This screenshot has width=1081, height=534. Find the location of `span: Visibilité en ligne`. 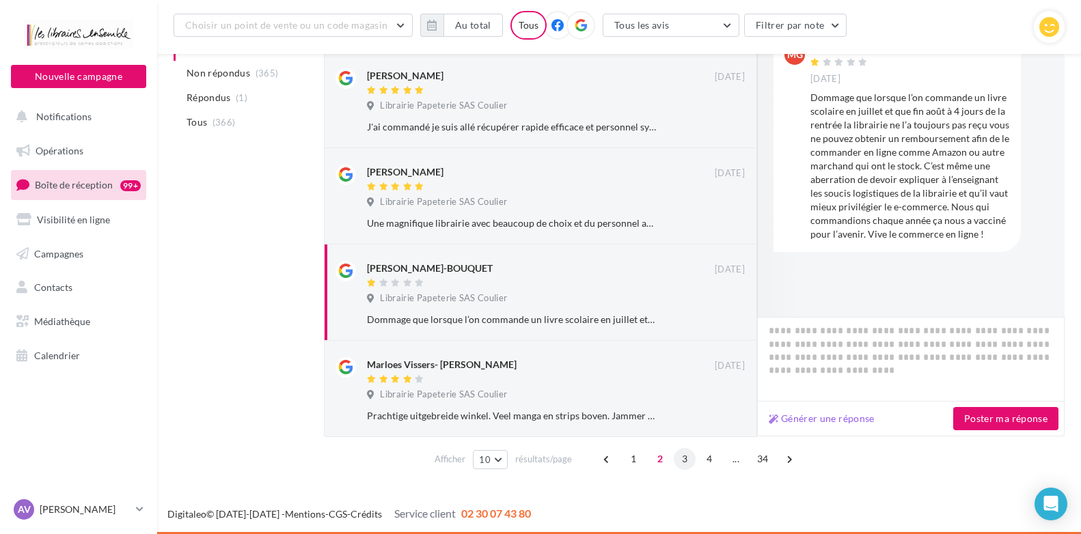

span: Visibilité en ligne is located at coordinates (73, 219).